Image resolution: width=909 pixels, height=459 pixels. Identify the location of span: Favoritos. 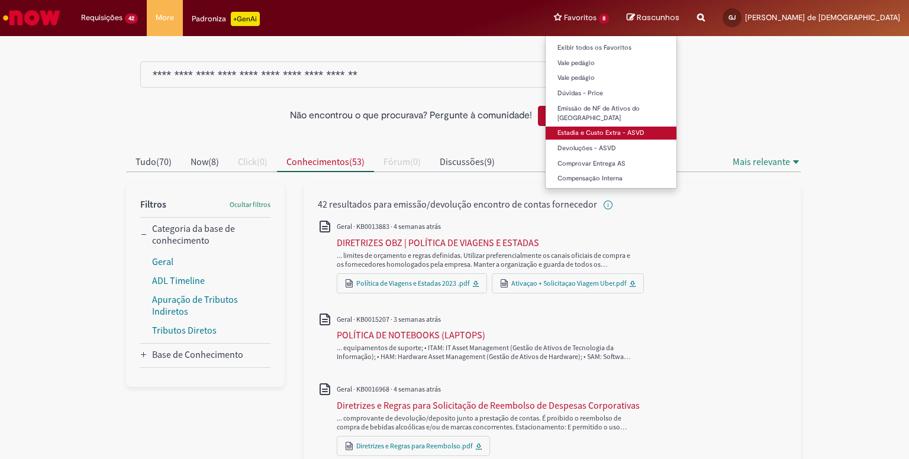
(580, 18).